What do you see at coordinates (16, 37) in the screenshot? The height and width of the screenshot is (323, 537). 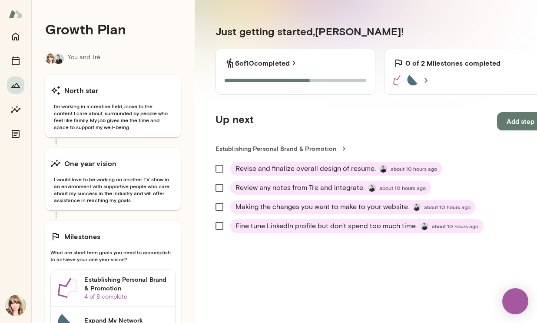 I see `button: Home` at bounding box center [16, 37].